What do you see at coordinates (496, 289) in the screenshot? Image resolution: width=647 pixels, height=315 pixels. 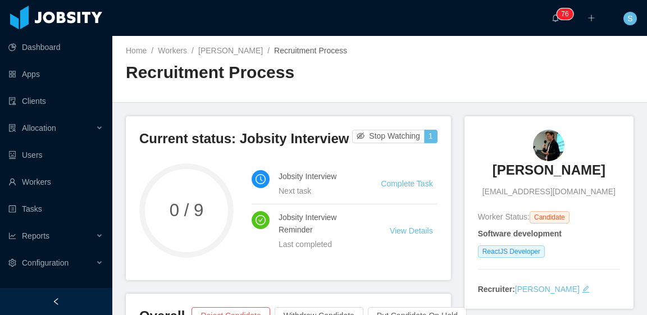 I see `strong: Recruiter:` at bounding box center [496, 289].